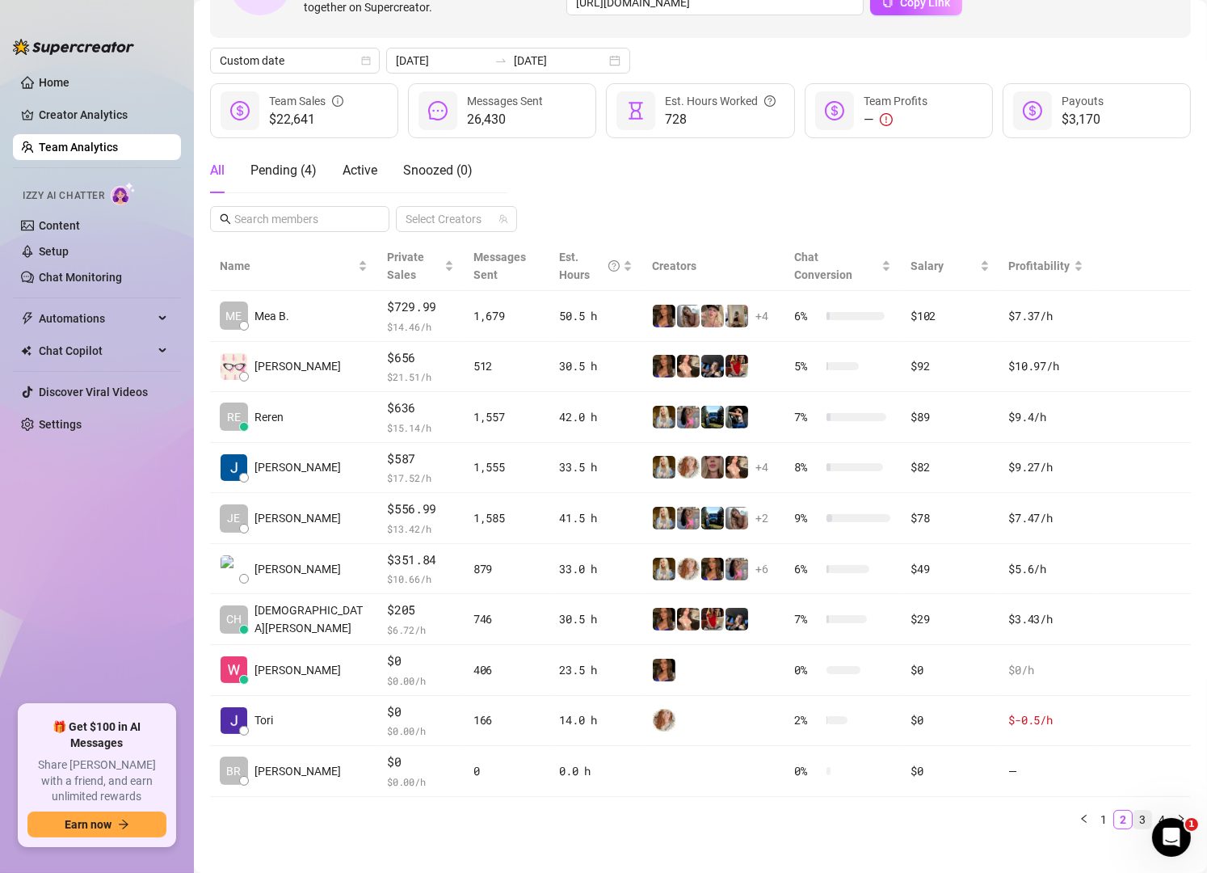  What do you see at coordinates (88, 824) in the screenshot?
I see `span: Earn now` at bounding box center [88, 824].